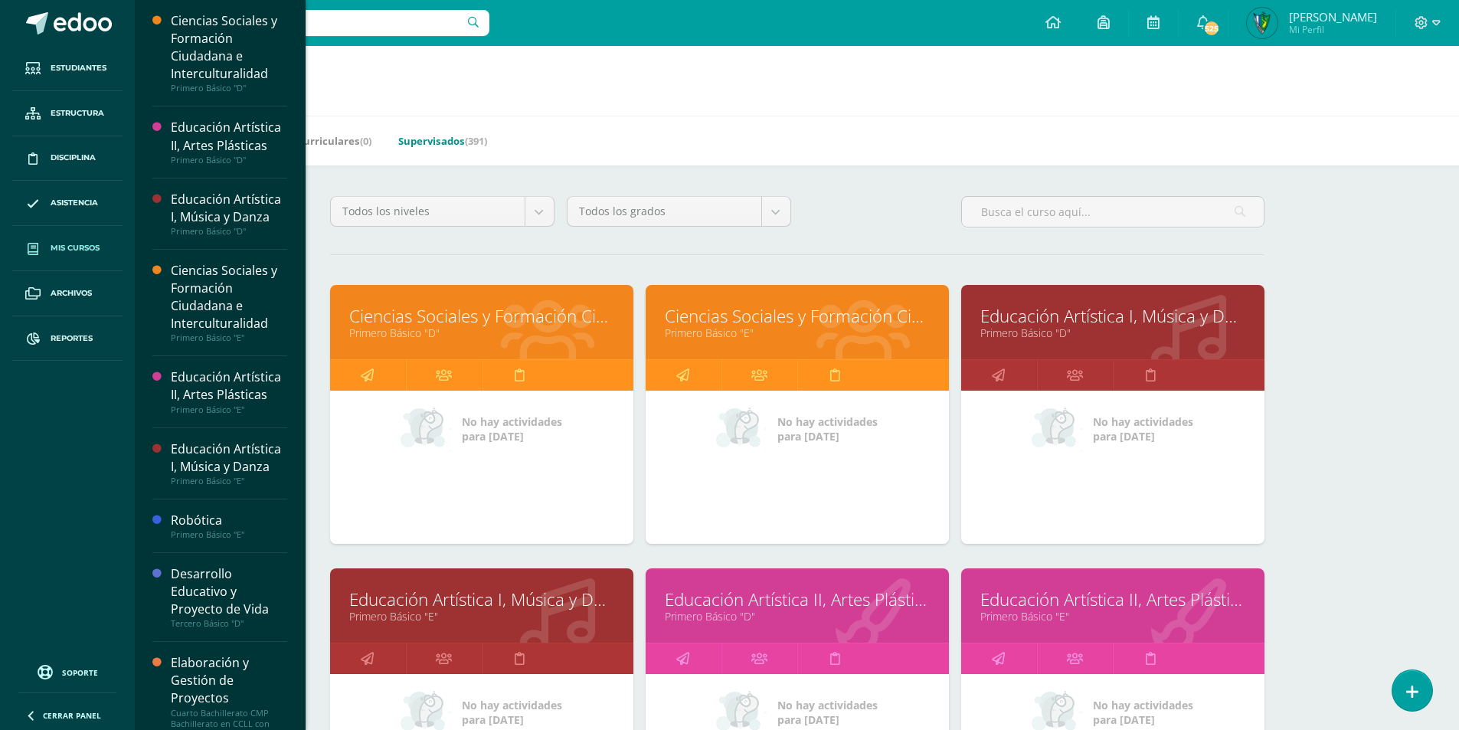 The image size is (1459, 730). What do you see at coordinates (229, 53) in the screenshot?
I see `a: Ciencias Sociales y Formación Ciudadana e InterculturalidadPrimero Básico "D"` at bounding box center [229, 53].